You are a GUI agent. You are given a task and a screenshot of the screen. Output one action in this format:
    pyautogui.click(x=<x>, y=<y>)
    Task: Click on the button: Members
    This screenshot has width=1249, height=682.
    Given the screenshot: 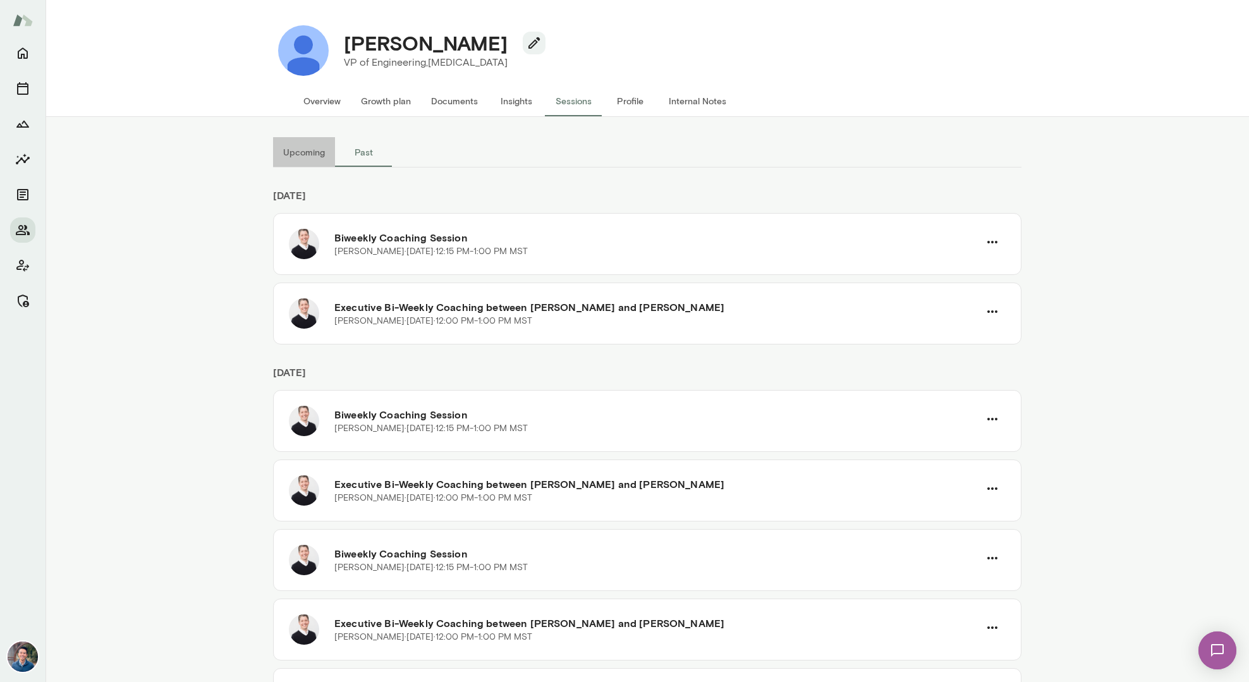 What is the action you would take?
    pyautogui.click(x=23, y=230)
    